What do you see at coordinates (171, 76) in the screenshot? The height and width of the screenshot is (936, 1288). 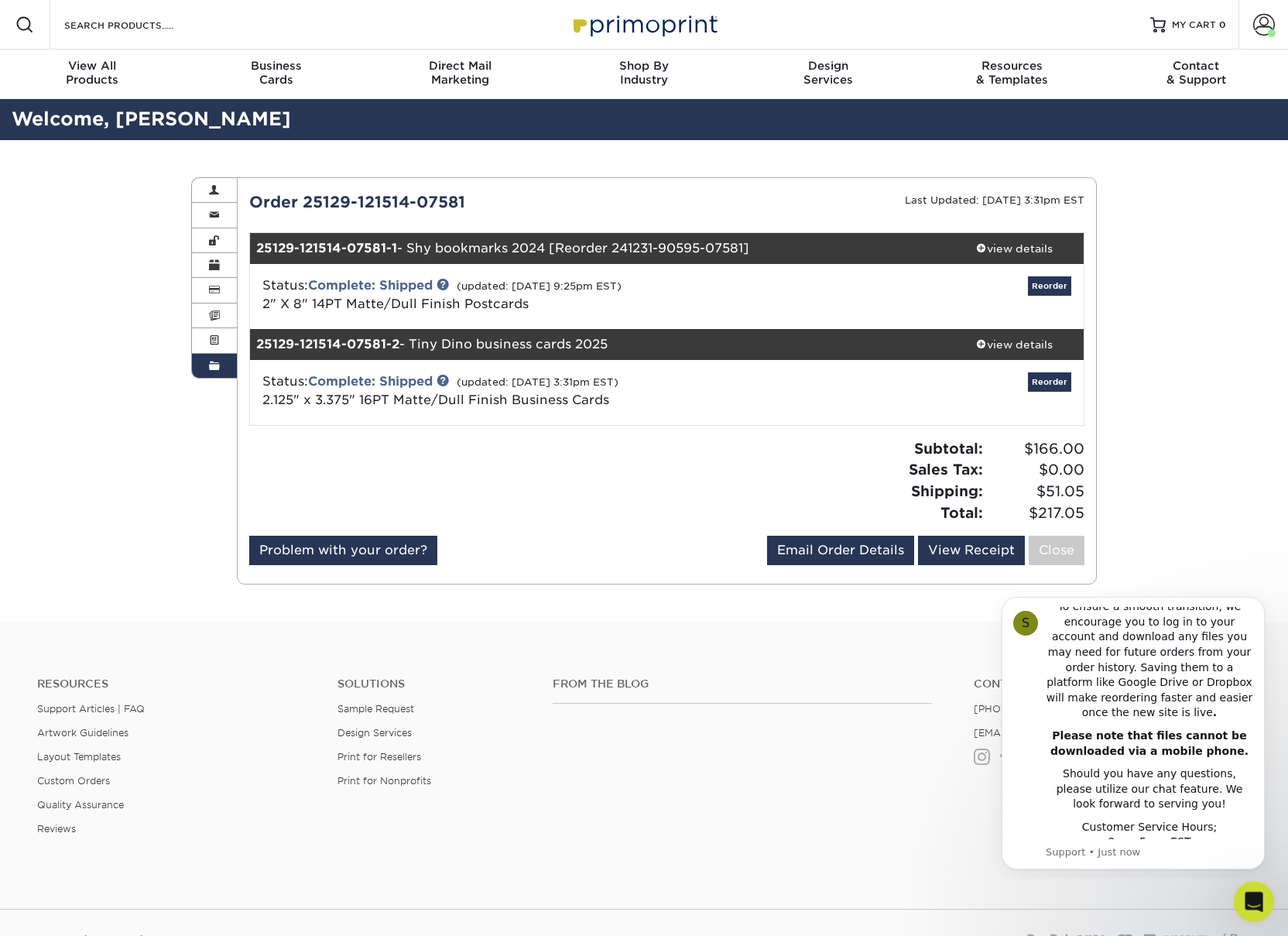 I see `div: To ensure a smooth transition, we encourage you to log in to your account and download any files ...` at bounding box center [171, 76].